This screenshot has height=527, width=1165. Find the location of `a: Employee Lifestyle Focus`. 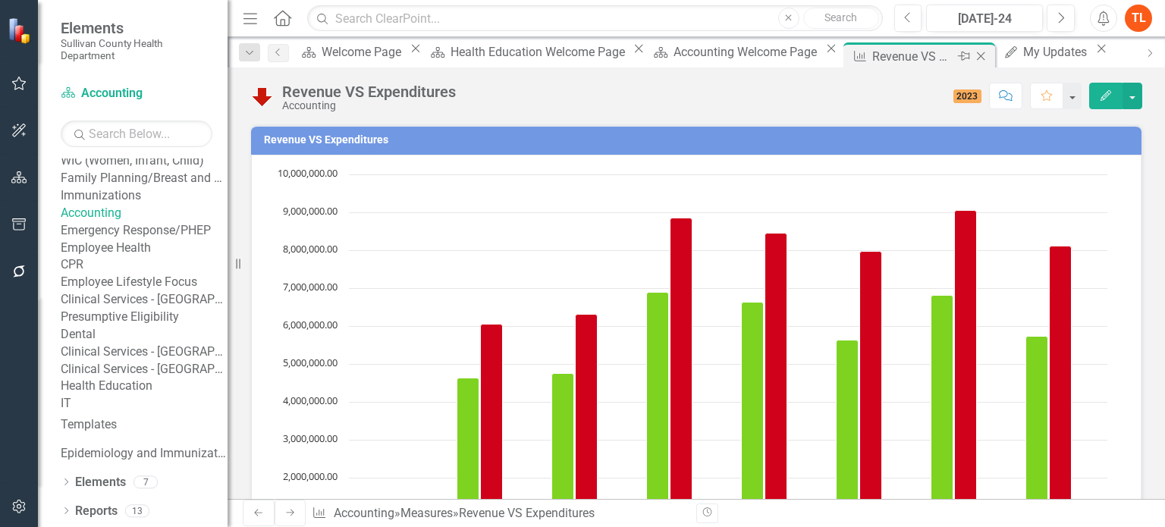

a: Employee Lifestyle Focus is located at coordinates (144, 282).